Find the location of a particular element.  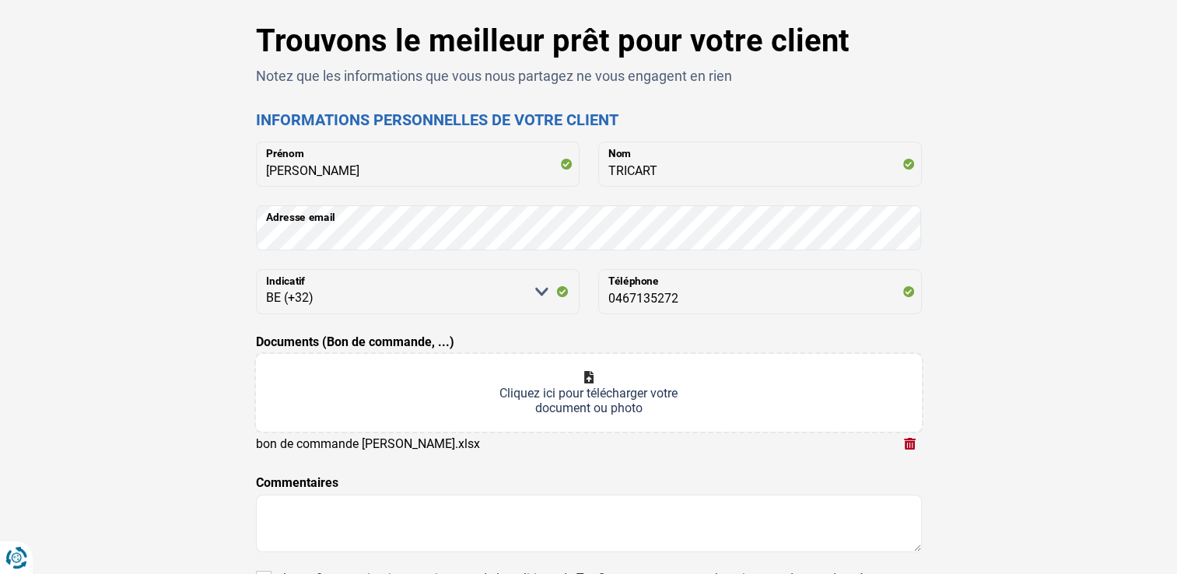

input: 401020304 is located at coordinates (760, 292).